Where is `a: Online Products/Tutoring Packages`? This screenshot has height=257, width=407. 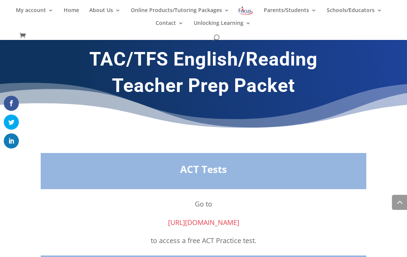 a: Online Products/Tutoring Packages is located at coordinates (180, 14).